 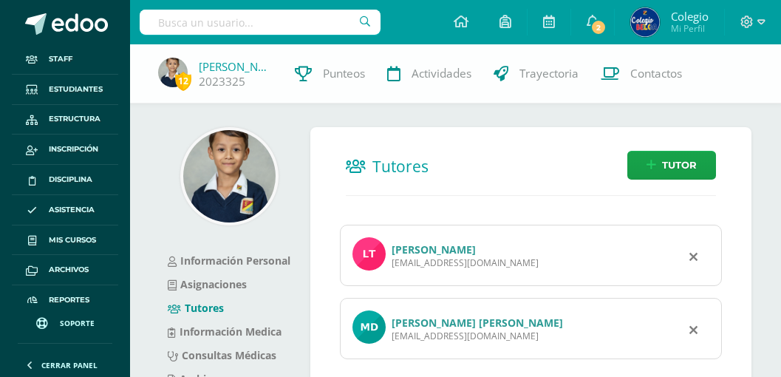 I want to click on img: c600e396c05fc968532ff46e374ede2f.png, so click(x=645, y=22).